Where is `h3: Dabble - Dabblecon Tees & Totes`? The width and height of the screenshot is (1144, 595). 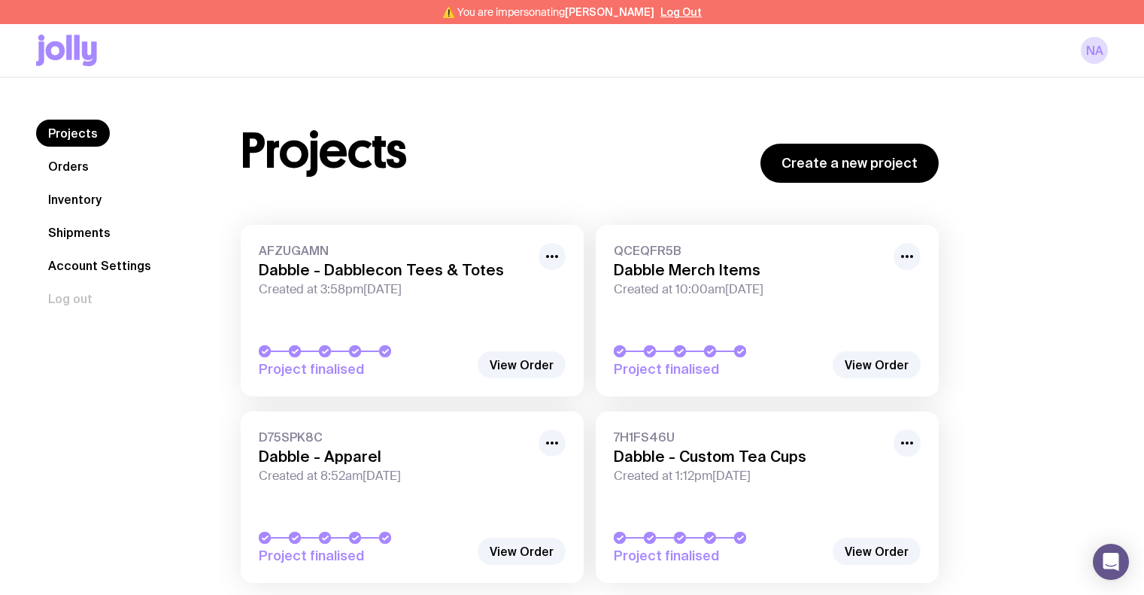
h3: Dabble - Dabblecon Tees & Totes is located at coordinates (394, 270).